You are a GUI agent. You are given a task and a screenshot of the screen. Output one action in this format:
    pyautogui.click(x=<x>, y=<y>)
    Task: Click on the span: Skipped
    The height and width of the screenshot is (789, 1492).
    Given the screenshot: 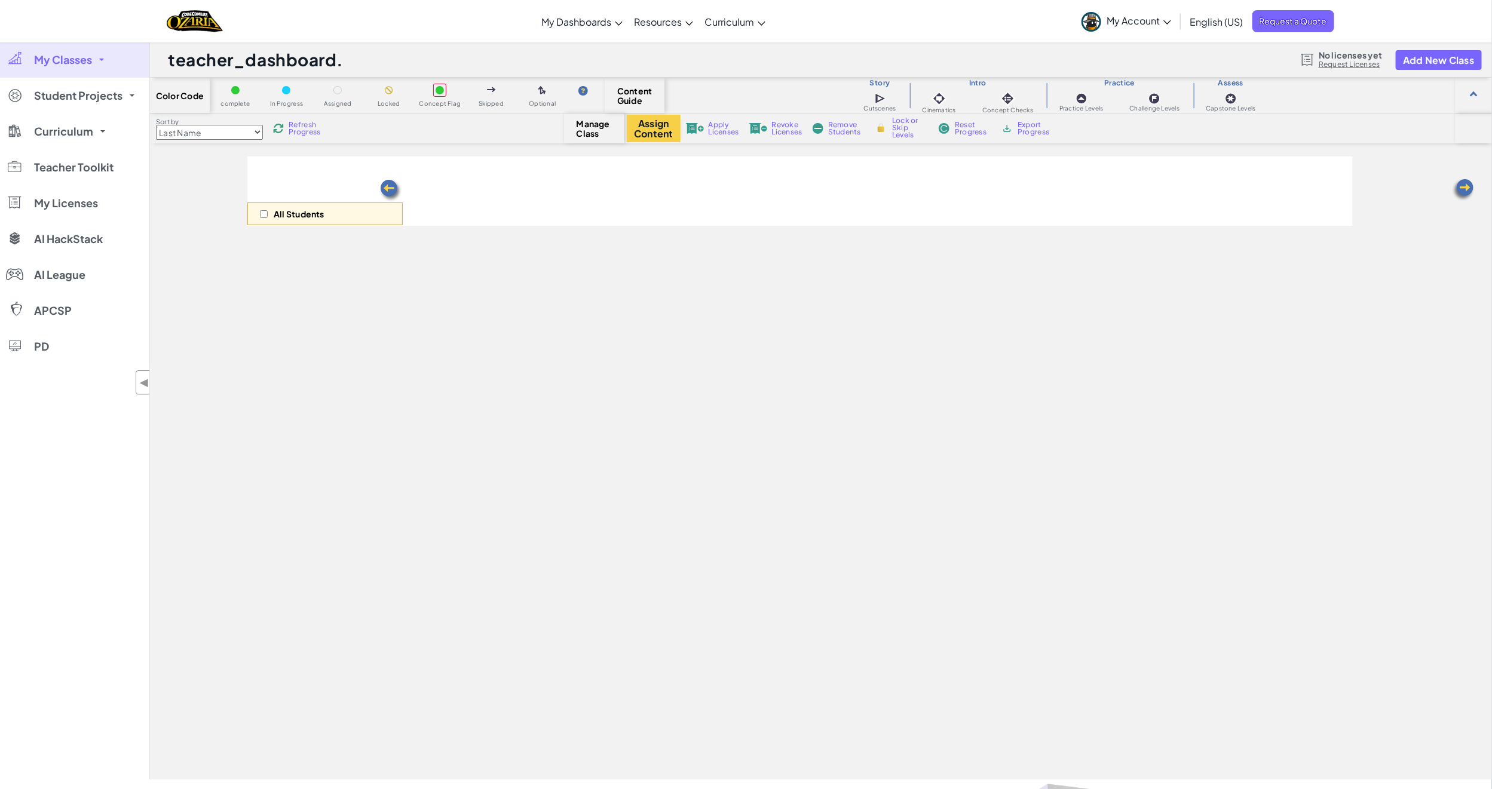 What is the action you would take?
    pyautogui.click(x=491, y=103)
    